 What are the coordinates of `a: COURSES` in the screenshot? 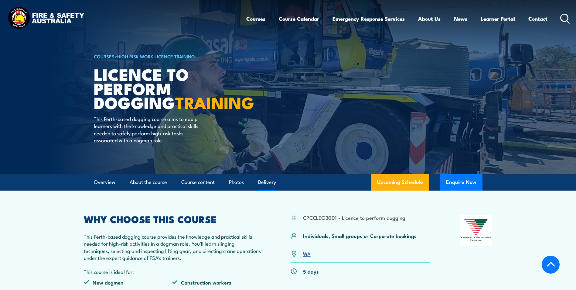 It's located at (104, 56).